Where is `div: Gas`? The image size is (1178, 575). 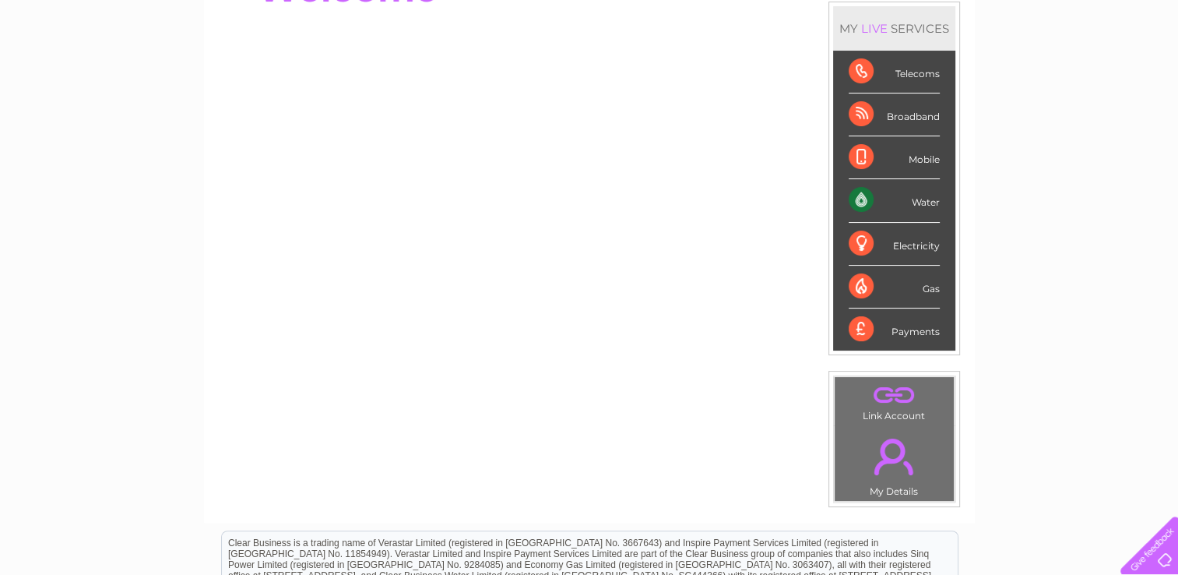 div: Gas is located at coordinates (894, 287).